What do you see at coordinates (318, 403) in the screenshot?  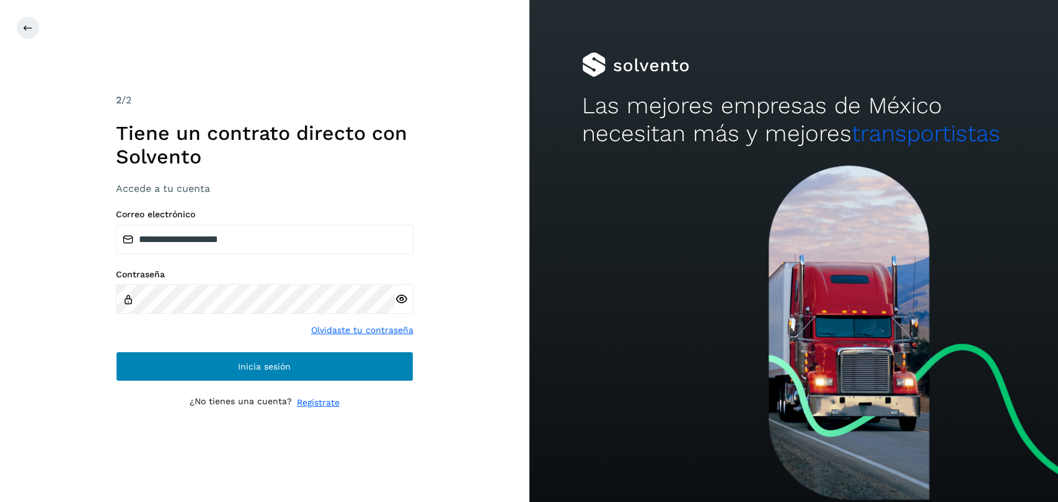 I see `a: Regístrate` at bounding box center [318, 403].